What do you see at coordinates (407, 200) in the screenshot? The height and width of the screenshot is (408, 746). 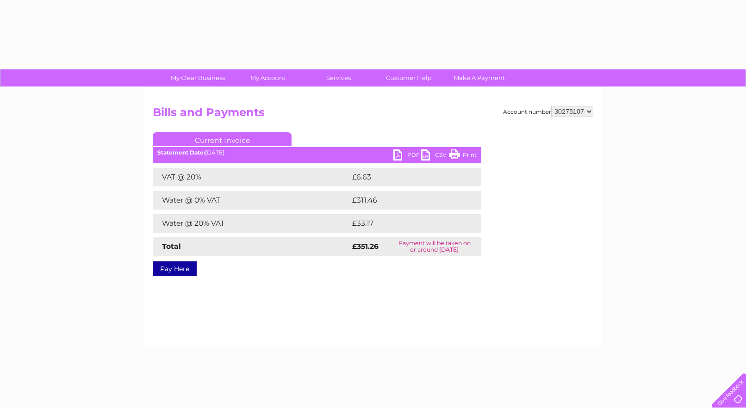 I see `td: £311.46` at bounding box center [407, 200].